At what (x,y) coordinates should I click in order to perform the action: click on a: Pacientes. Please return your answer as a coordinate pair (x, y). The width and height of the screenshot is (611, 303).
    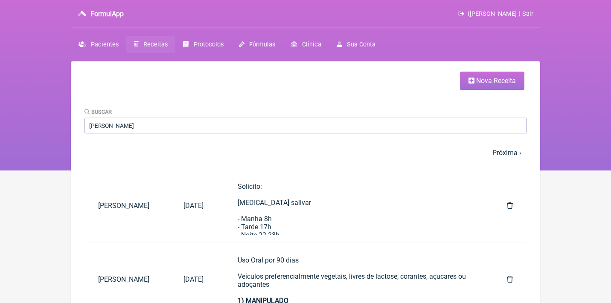
    Looking at the image, I should click on (99, 44).